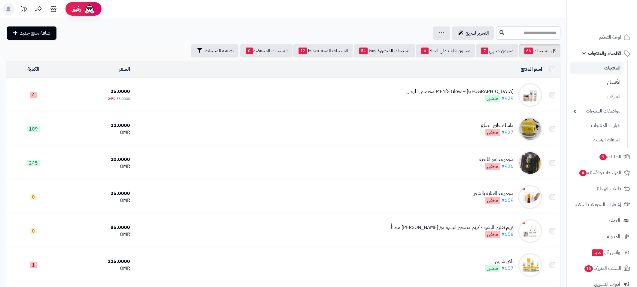 The width and height of the screenshot is (637, 287). What do you see at coordinates (540, 51) in the screenshot?
I see `a: كل المنتجات66` at bounding box center [540, 51].